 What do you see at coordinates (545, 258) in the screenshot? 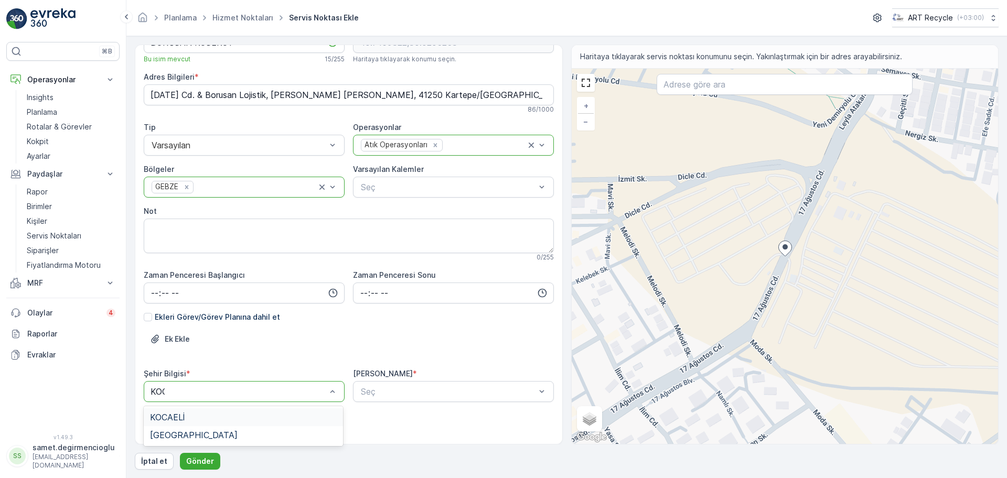
I see `p: 0 / 255` at bounding box center [545, 258].